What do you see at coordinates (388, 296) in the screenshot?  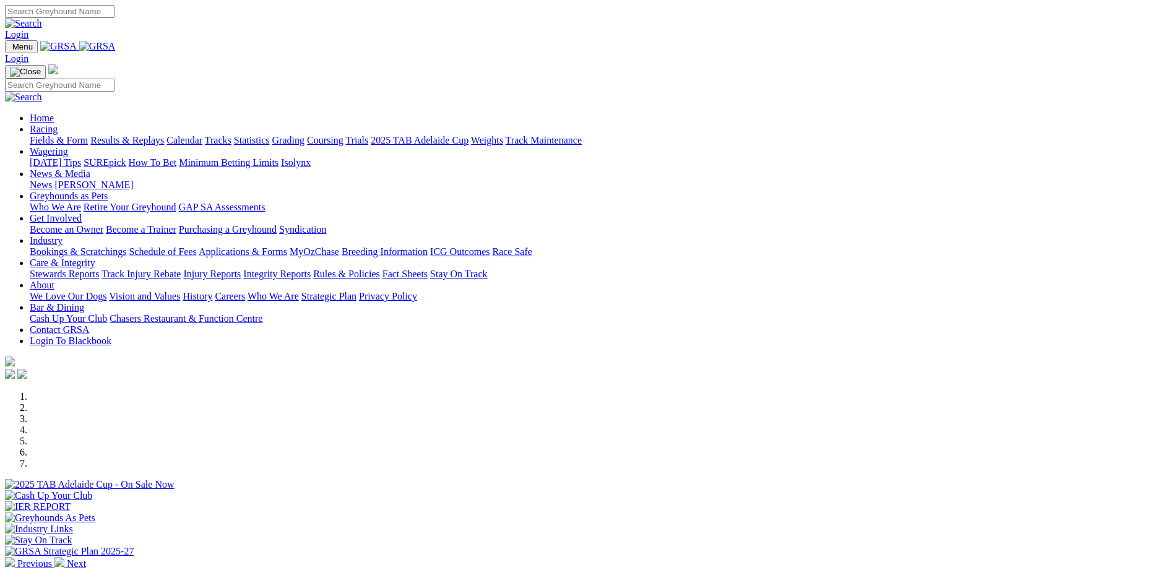 I see `a: Privacy Policy` at bounding box center [388, 296].